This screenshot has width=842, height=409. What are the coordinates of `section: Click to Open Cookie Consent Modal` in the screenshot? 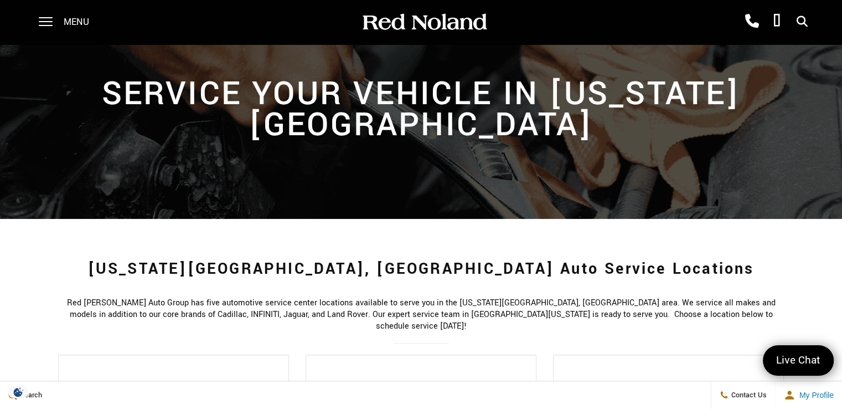 It's located at (18, 392).